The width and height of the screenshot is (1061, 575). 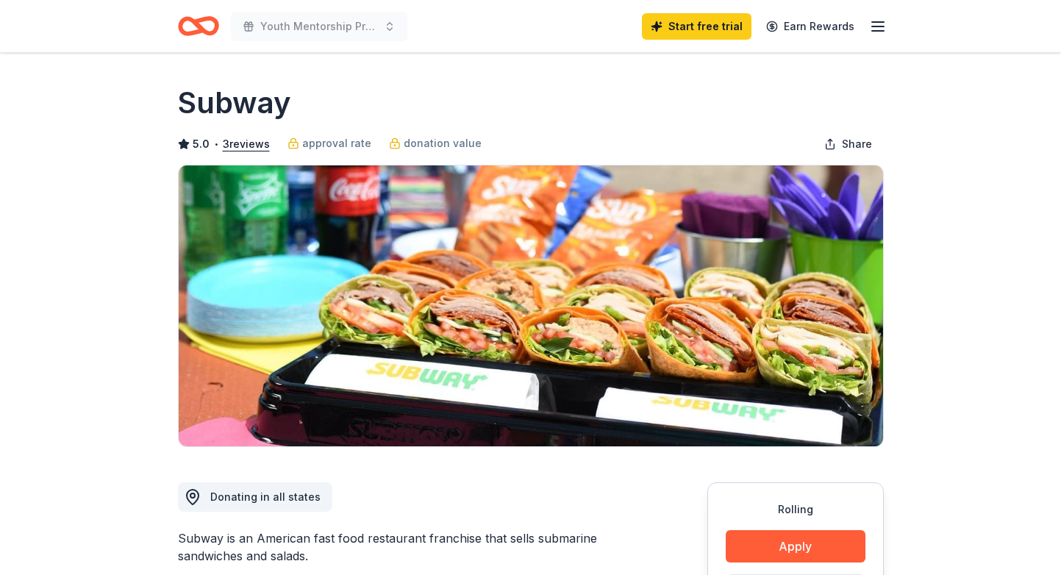 What do you see at coordinates (265, 496) in the screenshot?
I see `span: Donating in all states` at bounding box center [265, 496].